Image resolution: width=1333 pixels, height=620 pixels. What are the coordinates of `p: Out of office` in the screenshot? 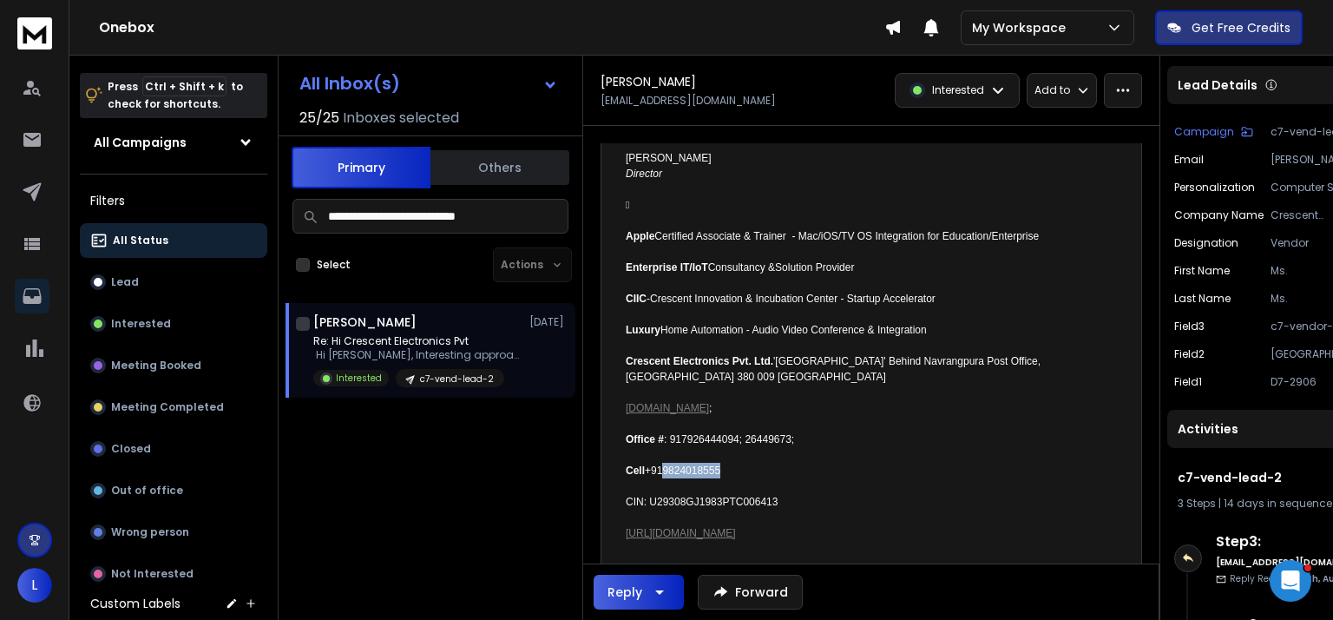 It's located at (147, 490).